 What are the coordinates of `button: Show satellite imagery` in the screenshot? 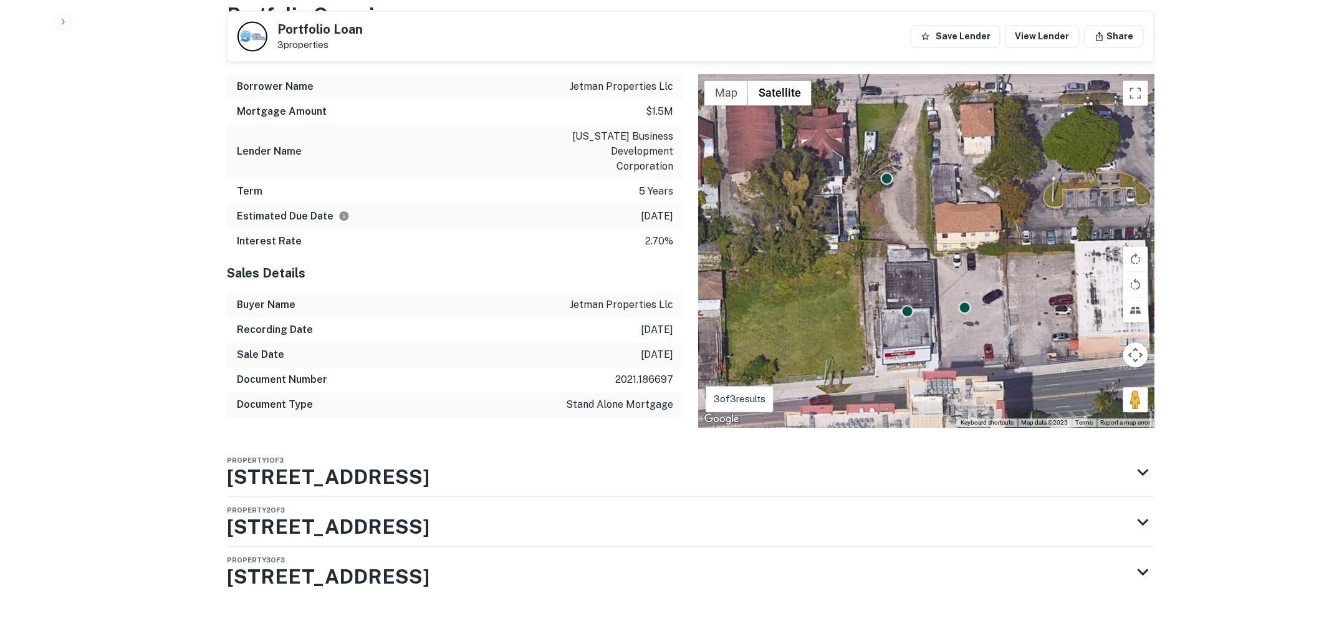 It's located at (780, 93).